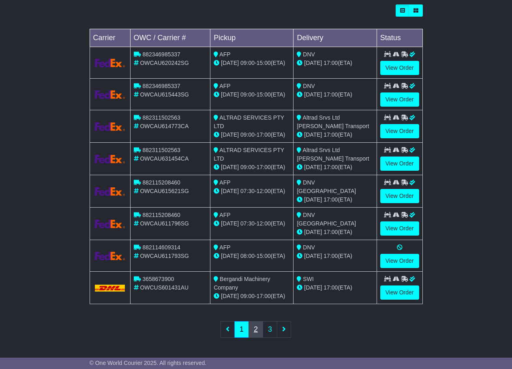 The width and height of the screenshot is (512, 369). Describe the element at coordinates (164, 223) in the screenshot. I see `span: OWCAU611796SG` at that location.